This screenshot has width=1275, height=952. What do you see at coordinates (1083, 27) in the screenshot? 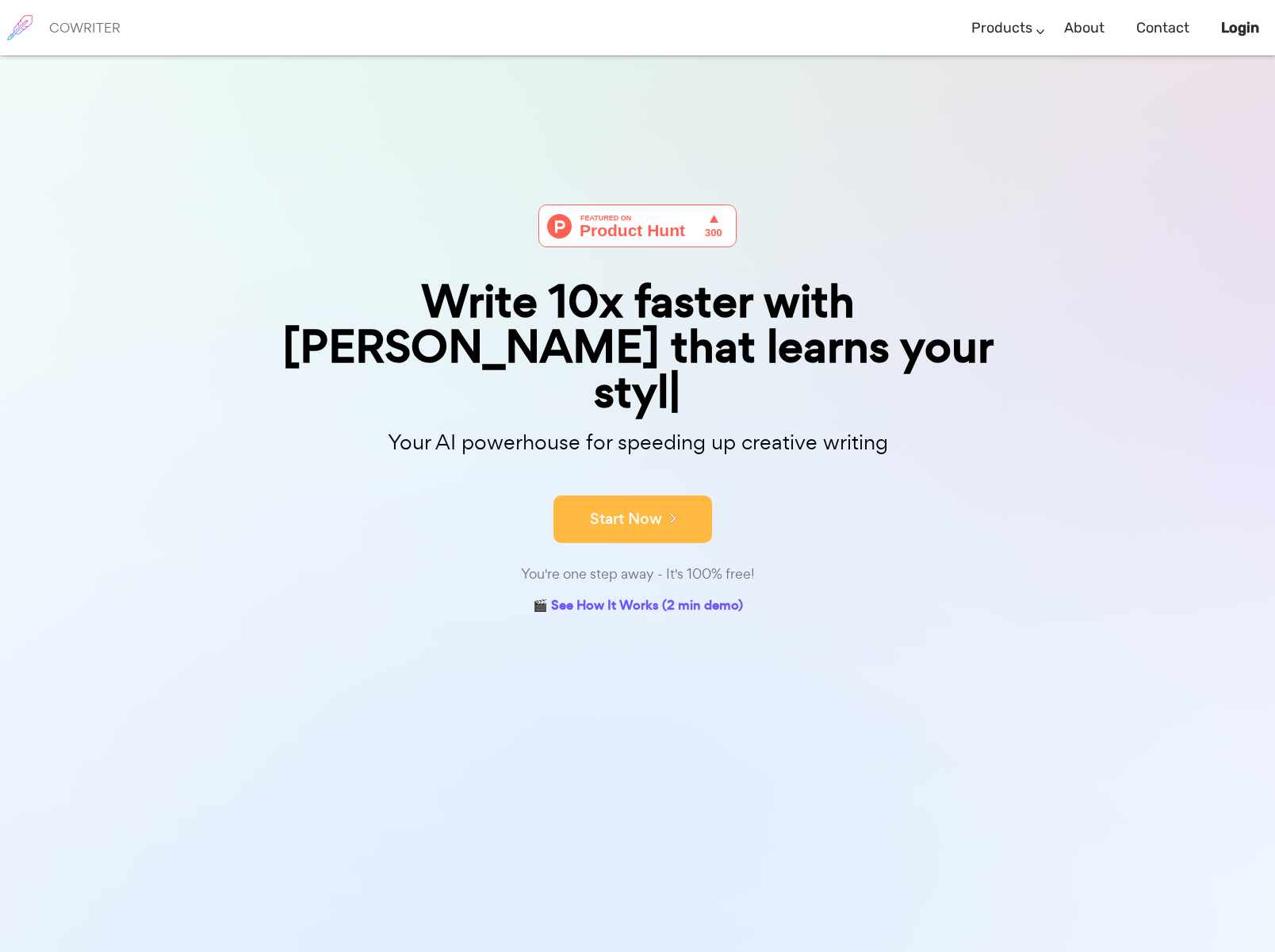
I see `a: About` at bounding box center [1083, 27].